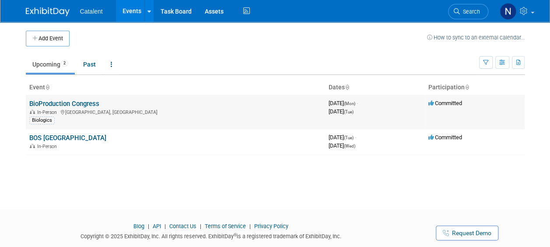 This screenshot has height=247, width=550. I want to click on a: Blog, so click(139, 226).